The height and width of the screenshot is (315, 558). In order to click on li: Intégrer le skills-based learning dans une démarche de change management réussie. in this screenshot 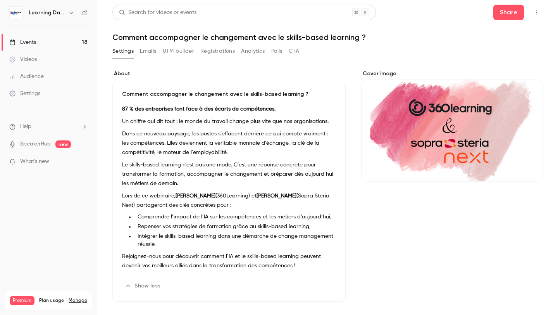, I will do `click(235, 240)`.